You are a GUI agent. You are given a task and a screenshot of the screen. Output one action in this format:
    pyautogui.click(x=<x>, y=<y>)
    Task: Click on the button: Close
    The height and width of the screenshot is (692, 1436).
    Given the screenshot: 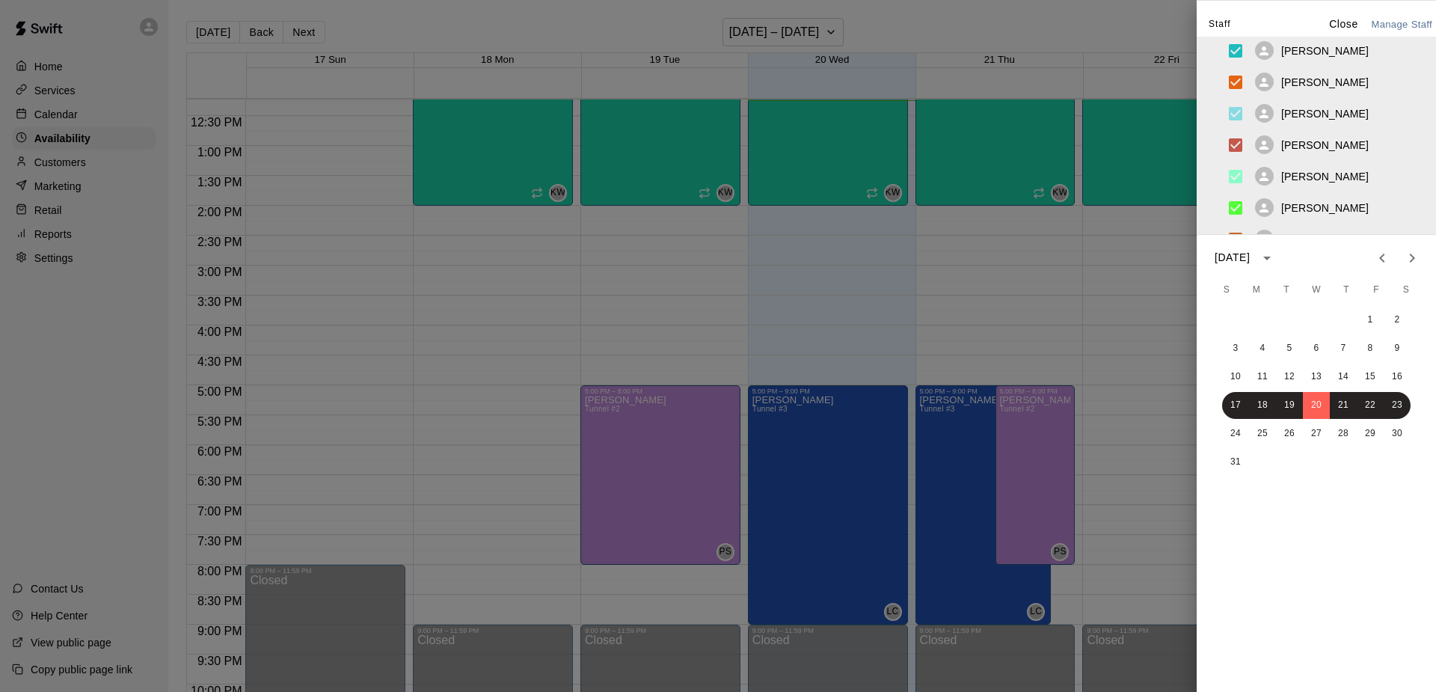 What is the action you would take?
    pyautogui.click(x=1343, y=24)
    